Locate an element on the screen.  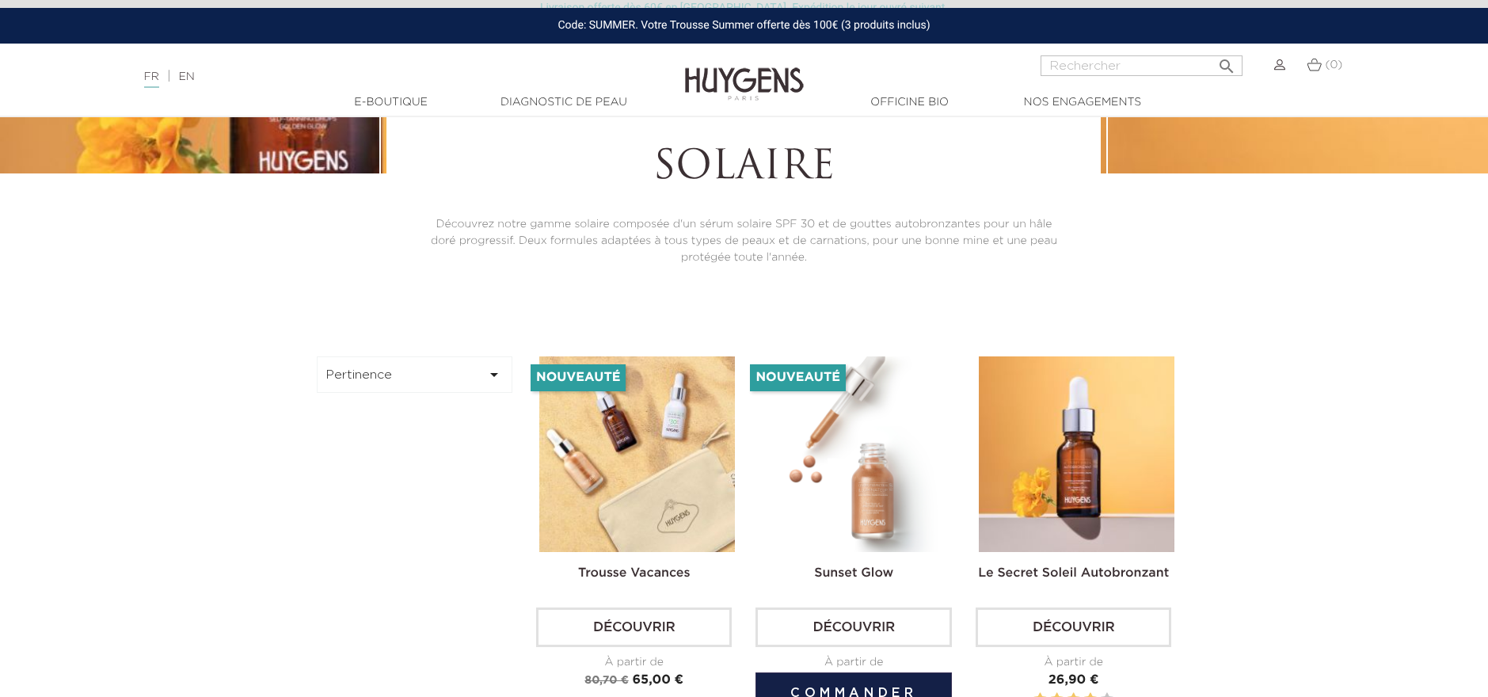
p: Découvrez notre gamme solaire composée d'un sérum solaire SPF 30 et de gouttes autobronzantes pou... is located at coordinates (744, 241).